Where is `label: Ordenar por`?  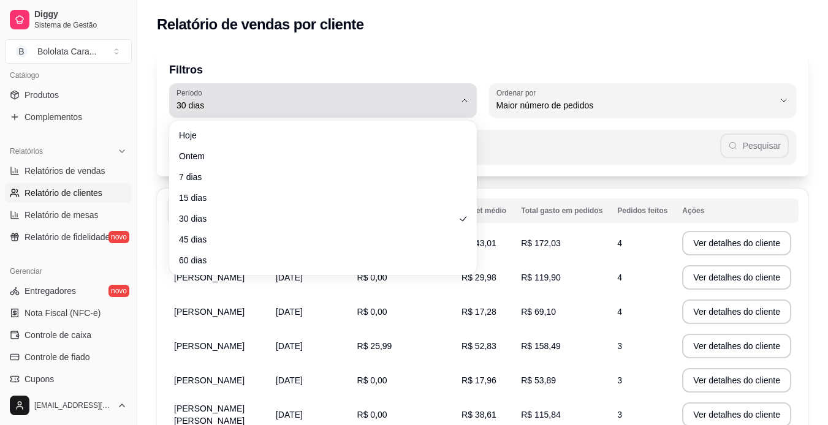
label: Ordenar por is located at coordinates (518, 93).